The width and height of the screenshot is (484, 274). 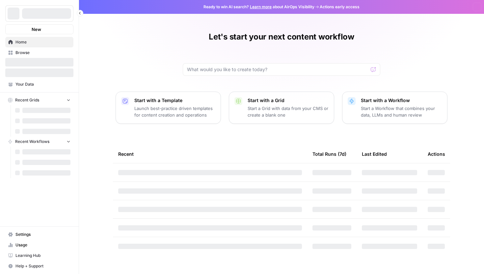 What do you see at coordinates (436, 154) in the screenshot?
I see `div: Actions` at bounding box center [436, 154].